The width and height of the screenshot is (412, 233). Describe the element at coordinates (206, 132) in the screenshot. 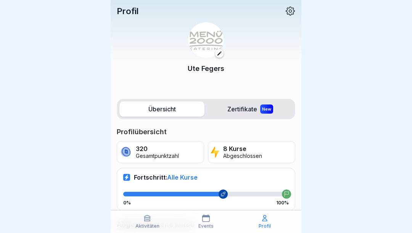

I see `p: Profilübersicht` at that location.